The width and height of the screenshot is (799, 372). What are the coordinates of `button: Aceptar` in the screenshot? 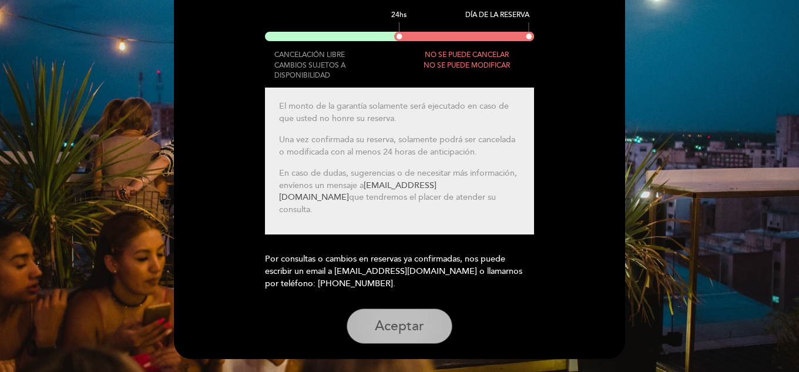 It's located at (400, 326).